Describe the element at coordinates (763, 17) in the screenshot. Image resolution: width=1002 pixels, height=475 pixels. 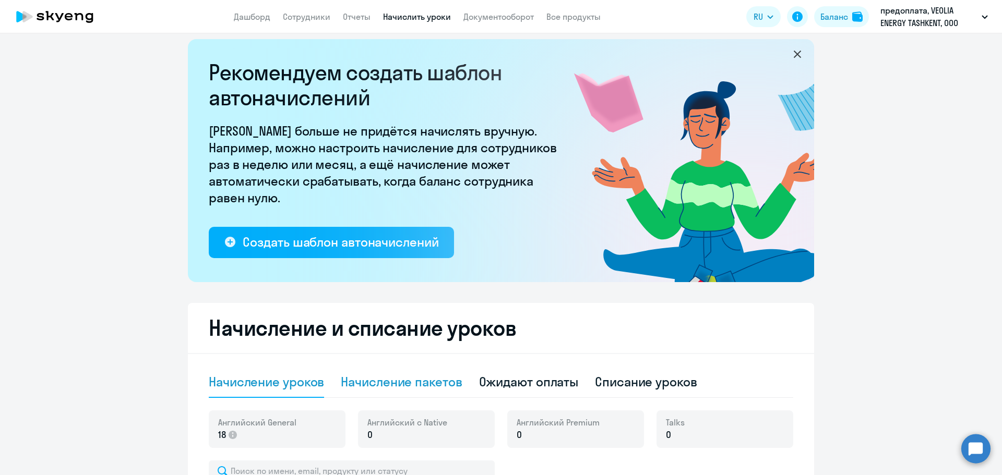
I see `button: RU` at that location.